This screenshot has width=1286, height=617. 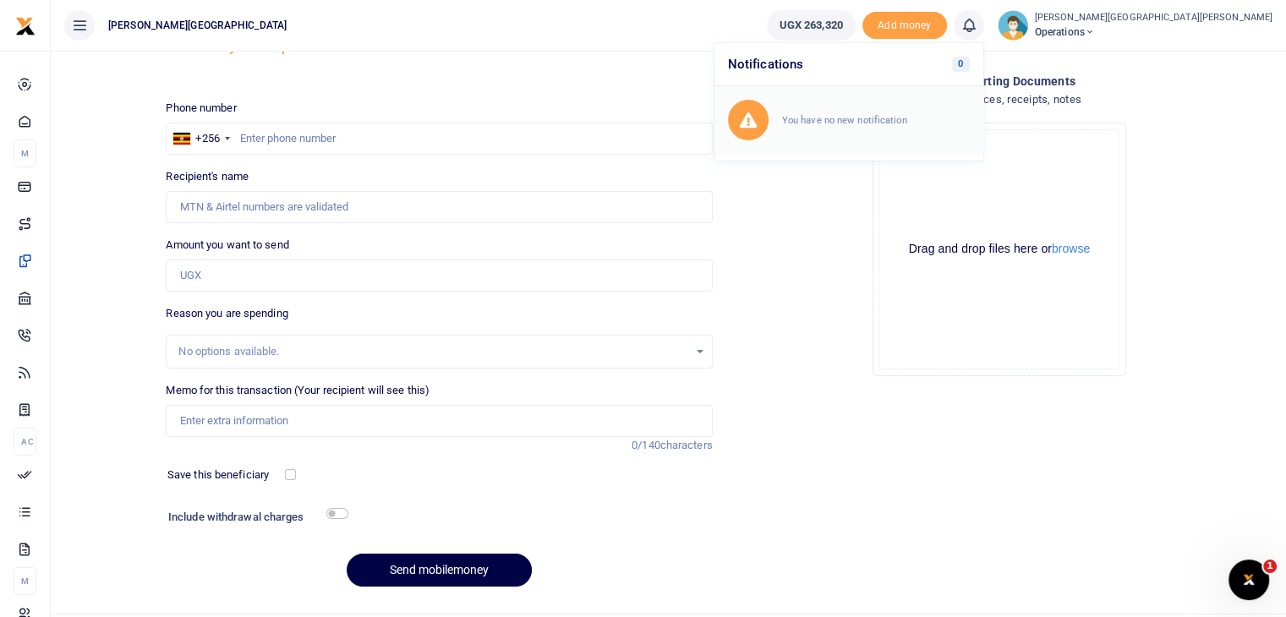 I want to click on h4: Add supporting Documents, so click(x=999, y=81).